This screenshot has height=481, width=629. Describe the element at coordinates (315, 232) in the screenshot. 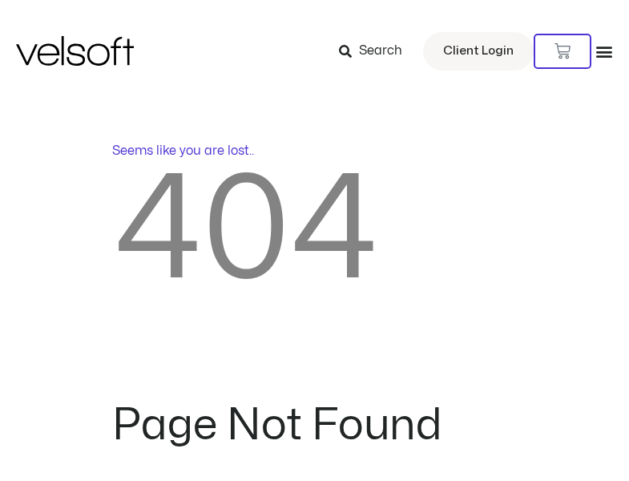

I see `h2: 404` at that location.